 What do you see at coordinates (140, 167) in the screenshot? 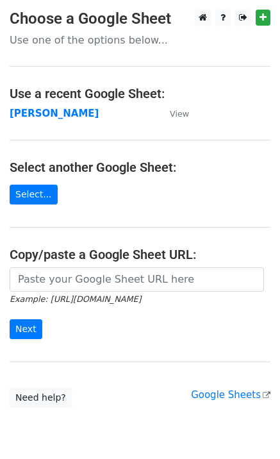
I see `h4: Select another Google Sheet:` at bounding box center [140, 167].